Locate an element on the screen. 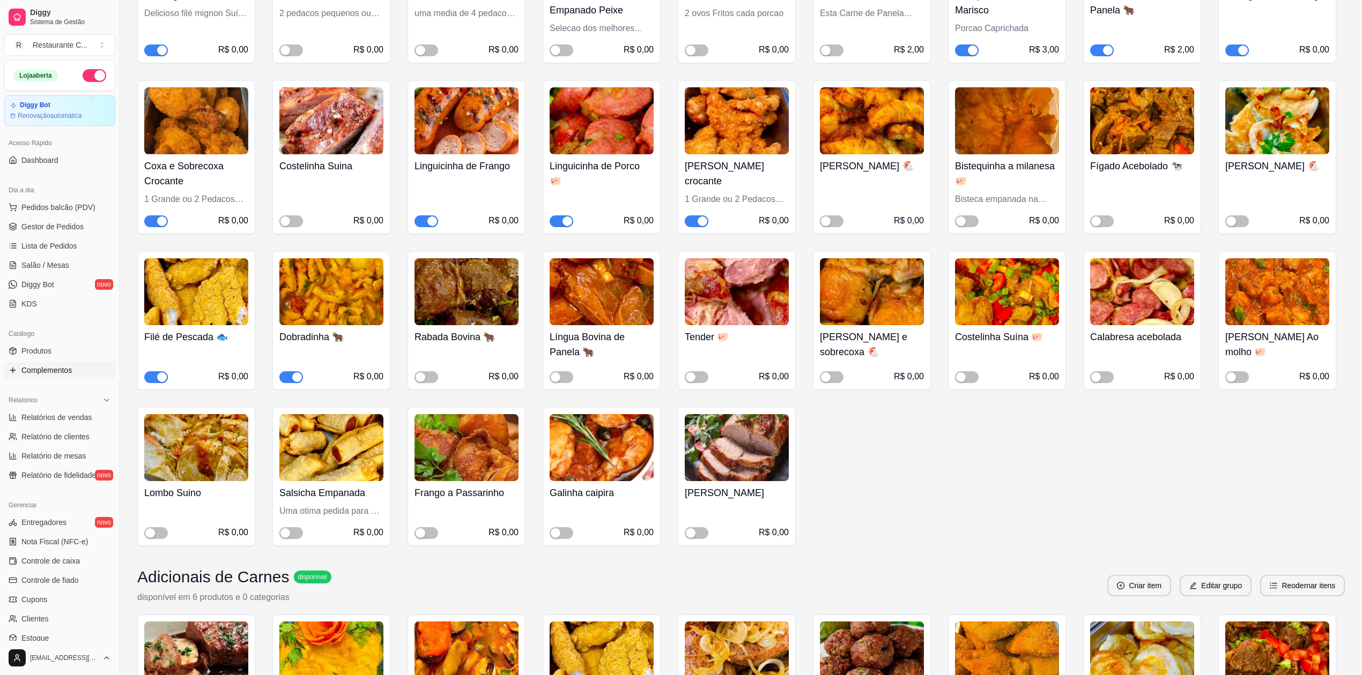 Image resolution: width=1362 pixels, height=675 pixels. button: ordered-listReodernar itens is located at coordinates (1302, 586).